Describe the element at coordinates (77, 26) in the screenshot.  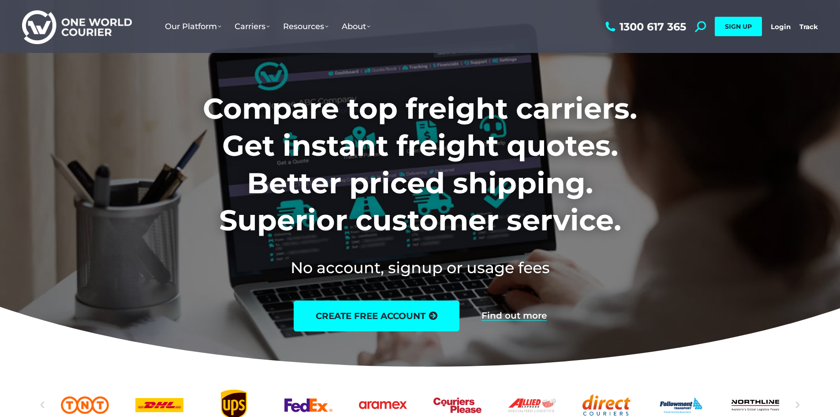
I see `img: One World Courier` at that location.